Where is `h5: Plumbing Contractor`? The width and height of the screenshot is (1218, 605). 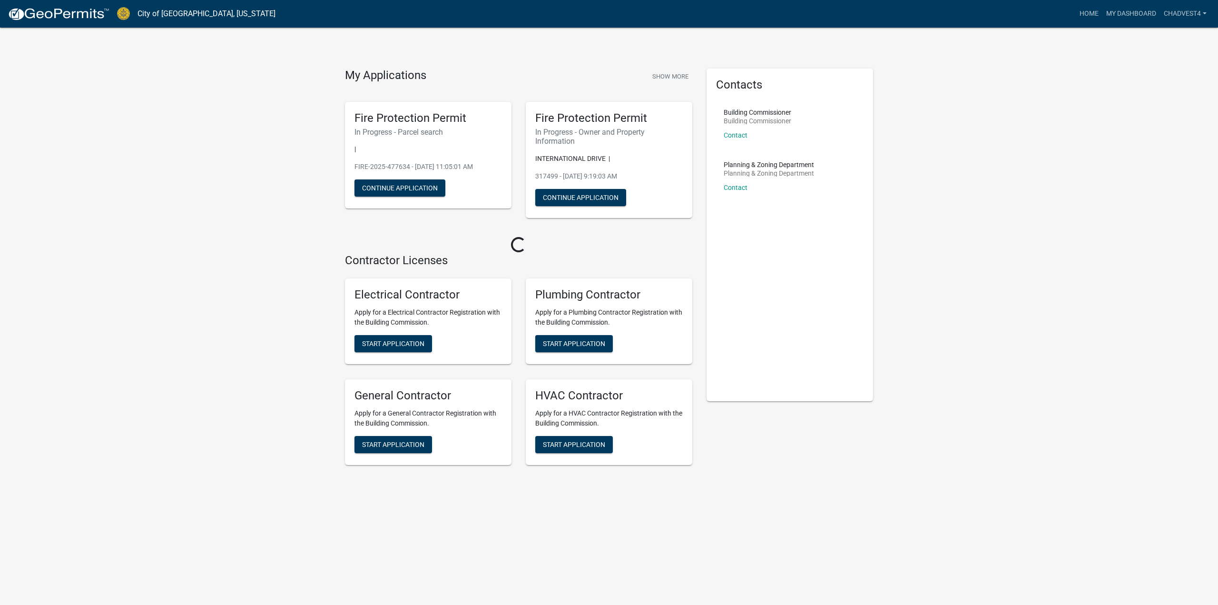
h5: Plumbing Contractor is located at coordinates (609, 294).